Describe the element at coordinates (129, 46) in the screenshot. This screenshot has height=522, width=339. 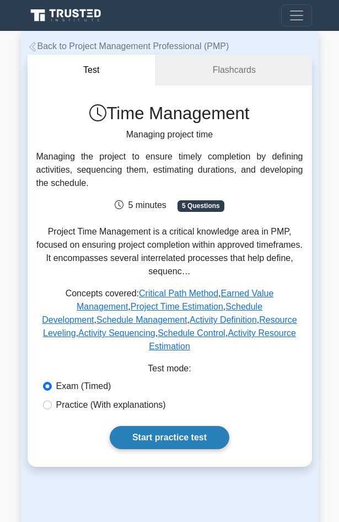
I see `a: Back to Project Management Professional (PMP)` at that location.